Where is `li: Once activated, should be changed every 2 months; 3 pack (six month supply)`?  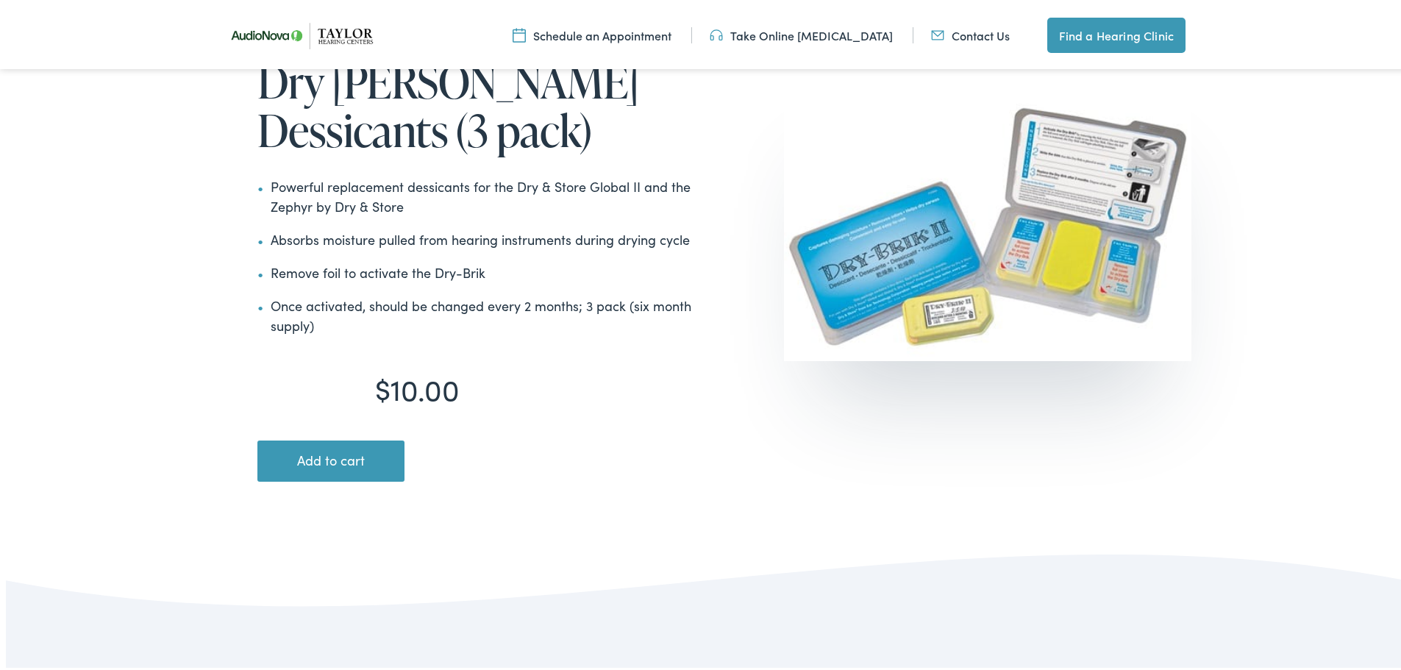
li: Once activated, should be changed every 2 months; 3 pack (six month supply) is located at coordinates (482, 313).